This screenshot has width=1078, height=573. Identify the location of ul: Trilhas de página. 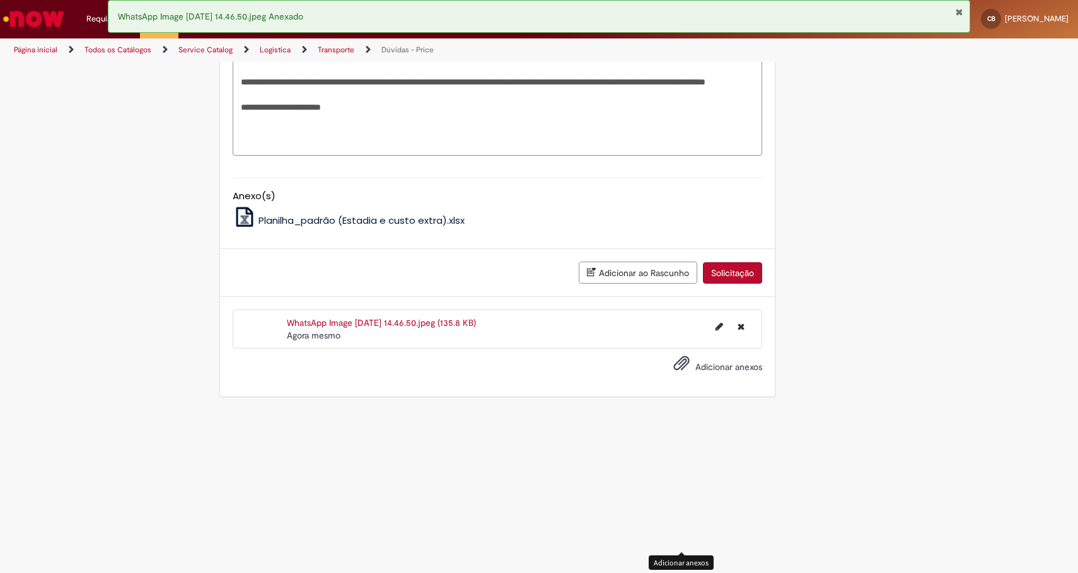
(359, 50).